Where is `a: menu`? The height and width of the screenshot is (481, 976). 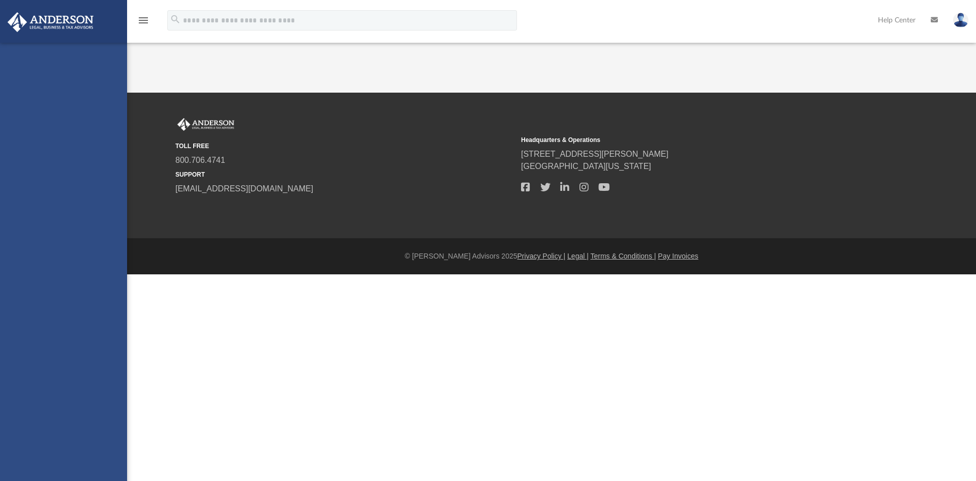
a: menu is located at coordinates (143, 23).